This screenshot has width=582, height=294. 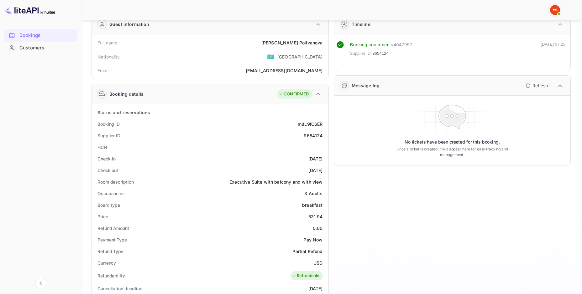 I want to click on div: Occupancies, so click(x=111, y=194).